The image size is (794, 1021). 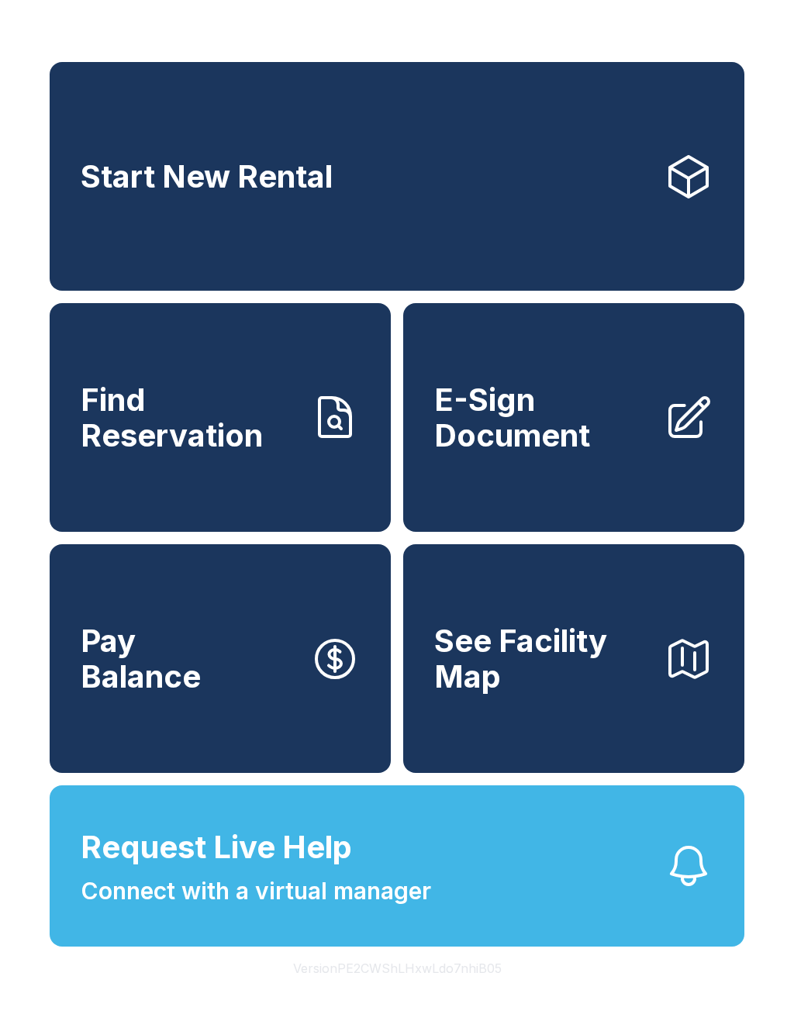 I want to click on a: PayBalance, so click(x=220, y=658).